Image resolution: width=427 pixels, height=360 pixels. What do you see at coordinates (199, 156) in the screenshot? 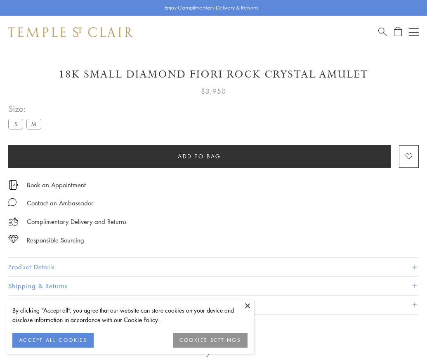
I see `span: Add to bag` at bounding box center [199, 156].